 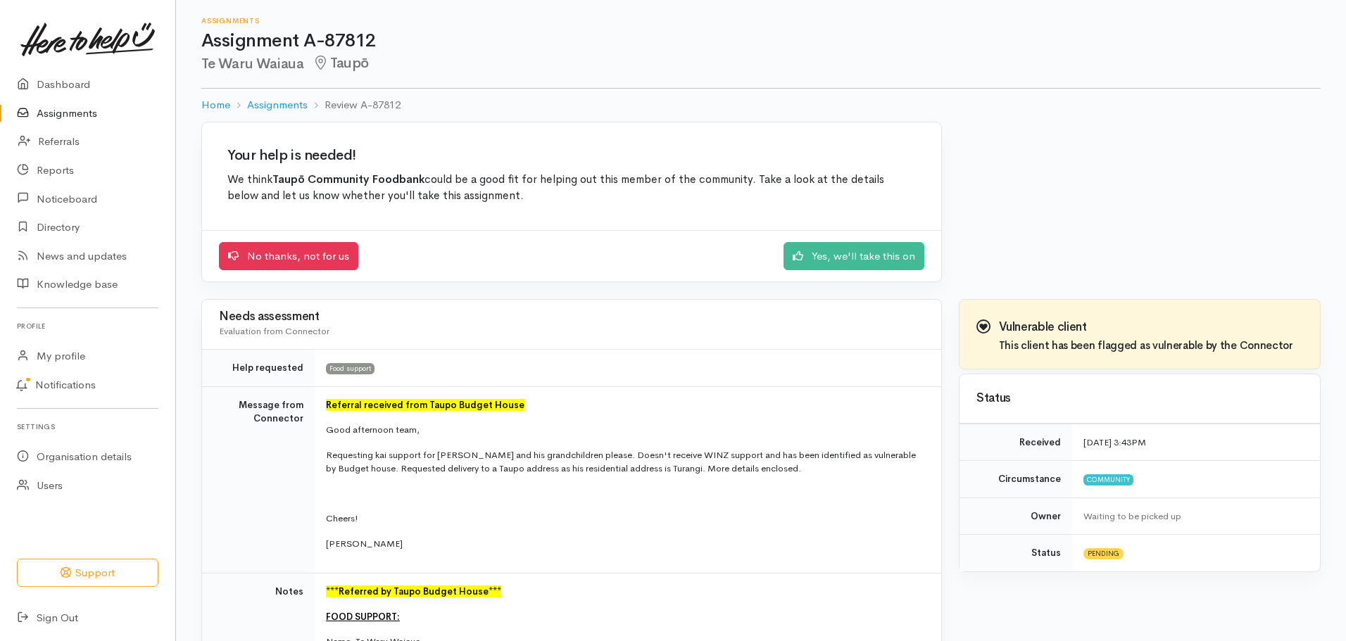 What do you see at coordinates (87, 427) in the screenshot?
I see `h6: Settings` at bounding box center [87, 427].